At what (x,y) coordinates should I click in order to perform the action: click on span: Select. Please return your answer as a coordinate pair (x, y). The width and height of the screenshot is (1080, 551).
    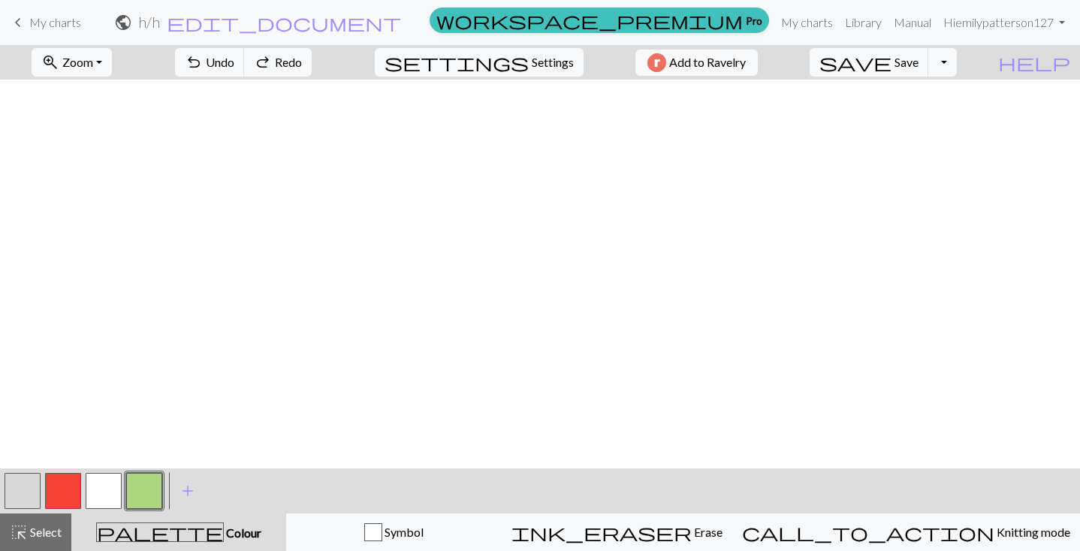
    Looking at the image, I should click on (44, 532).